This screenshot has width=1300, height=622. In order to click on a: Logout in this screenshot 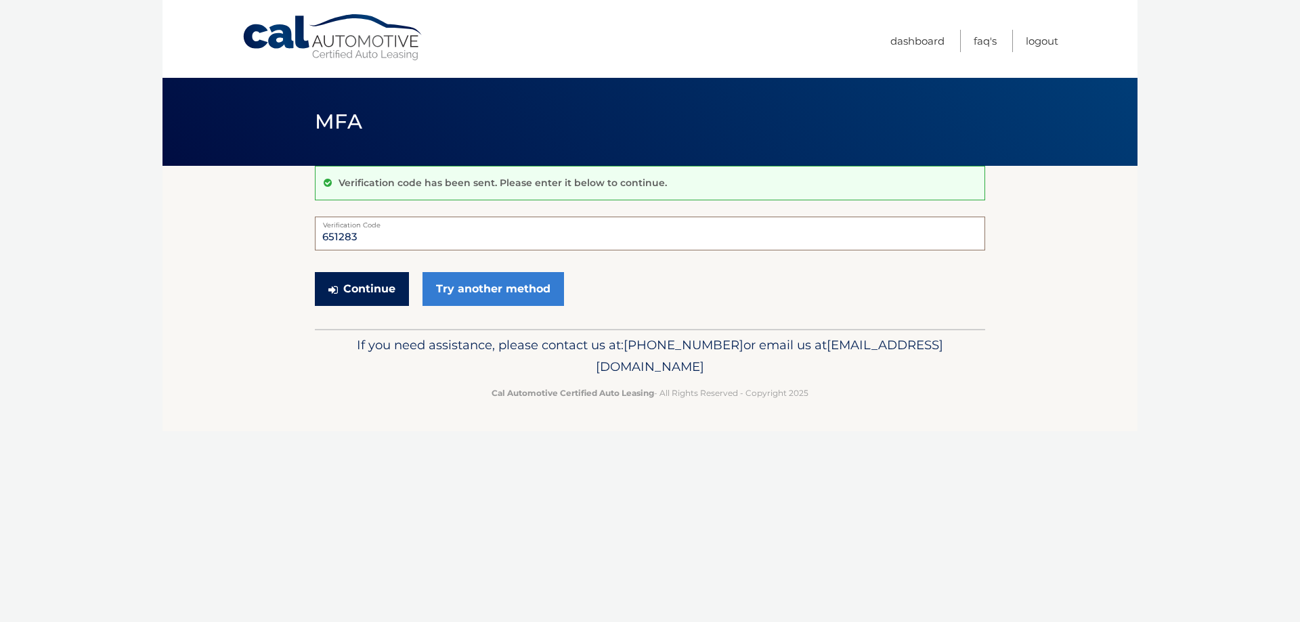, I will do `click(1042, 41)`.